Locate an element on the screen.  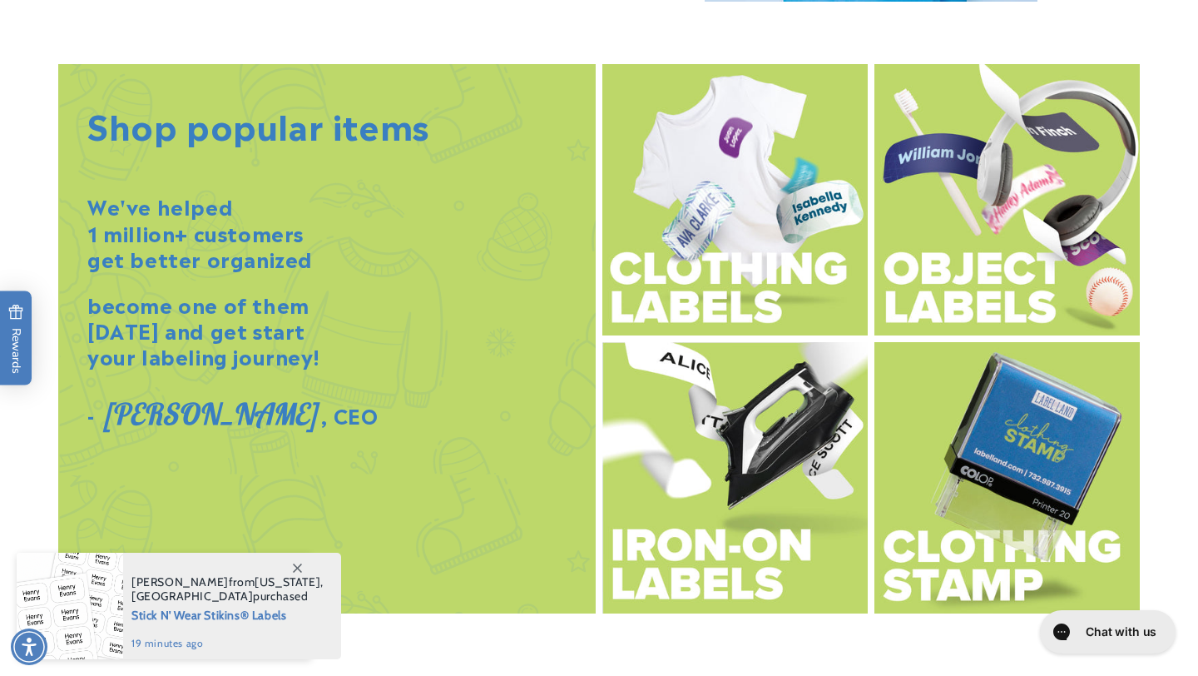
span: Stick N' Wear Stikins® Labels is located at coordinates (227, 613).